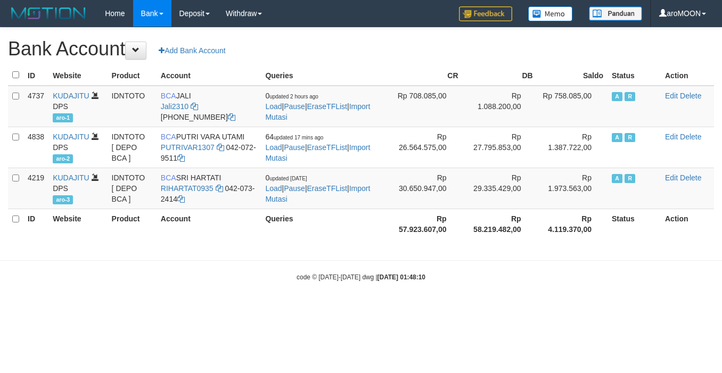 This screenshot has width=722, height=373. I want to click on td: Rp 708.085,00, so click(425, 107).